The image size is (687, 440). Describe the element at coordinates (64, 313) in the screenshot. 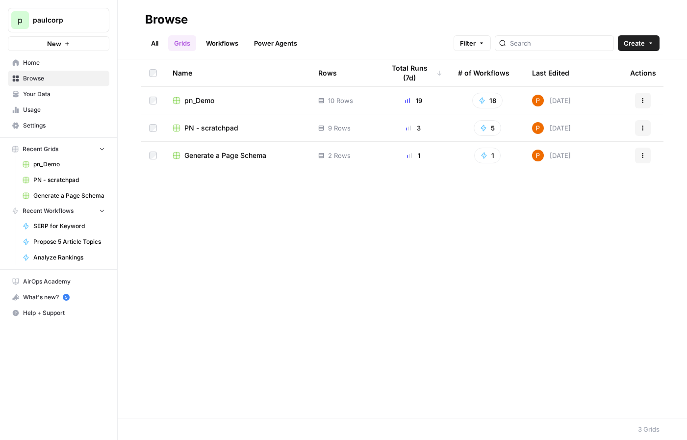

I see `span: Help + Support` at that location.